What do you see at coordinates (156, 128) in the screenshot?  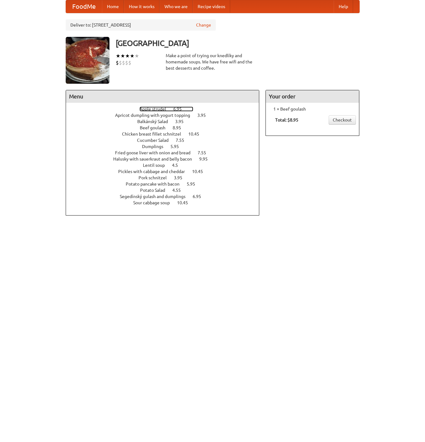 I see `span: Beef goulash` at bounding box center [156, 128].